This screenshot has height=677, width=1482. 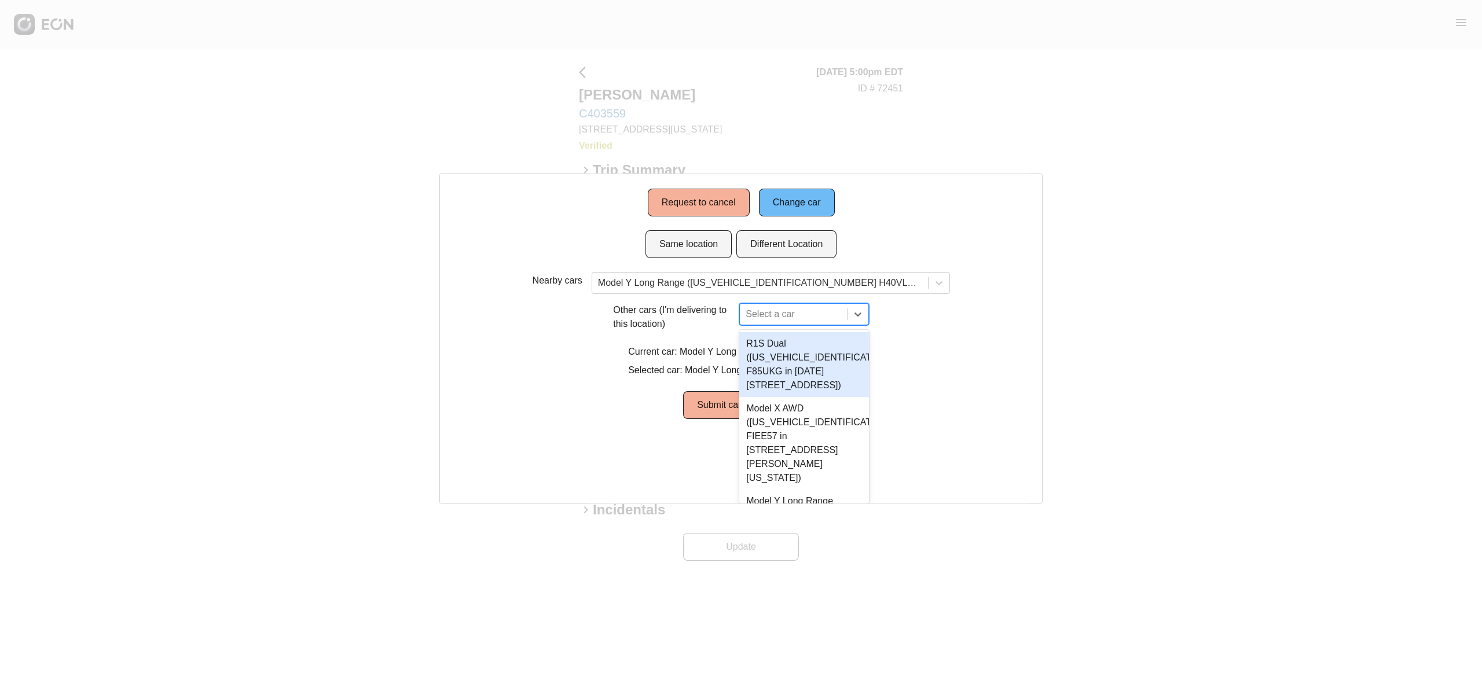 What do you see at coordinates (688, 244) in the screenshot?
I see `button: Same location` at bounding box center [688, 244].